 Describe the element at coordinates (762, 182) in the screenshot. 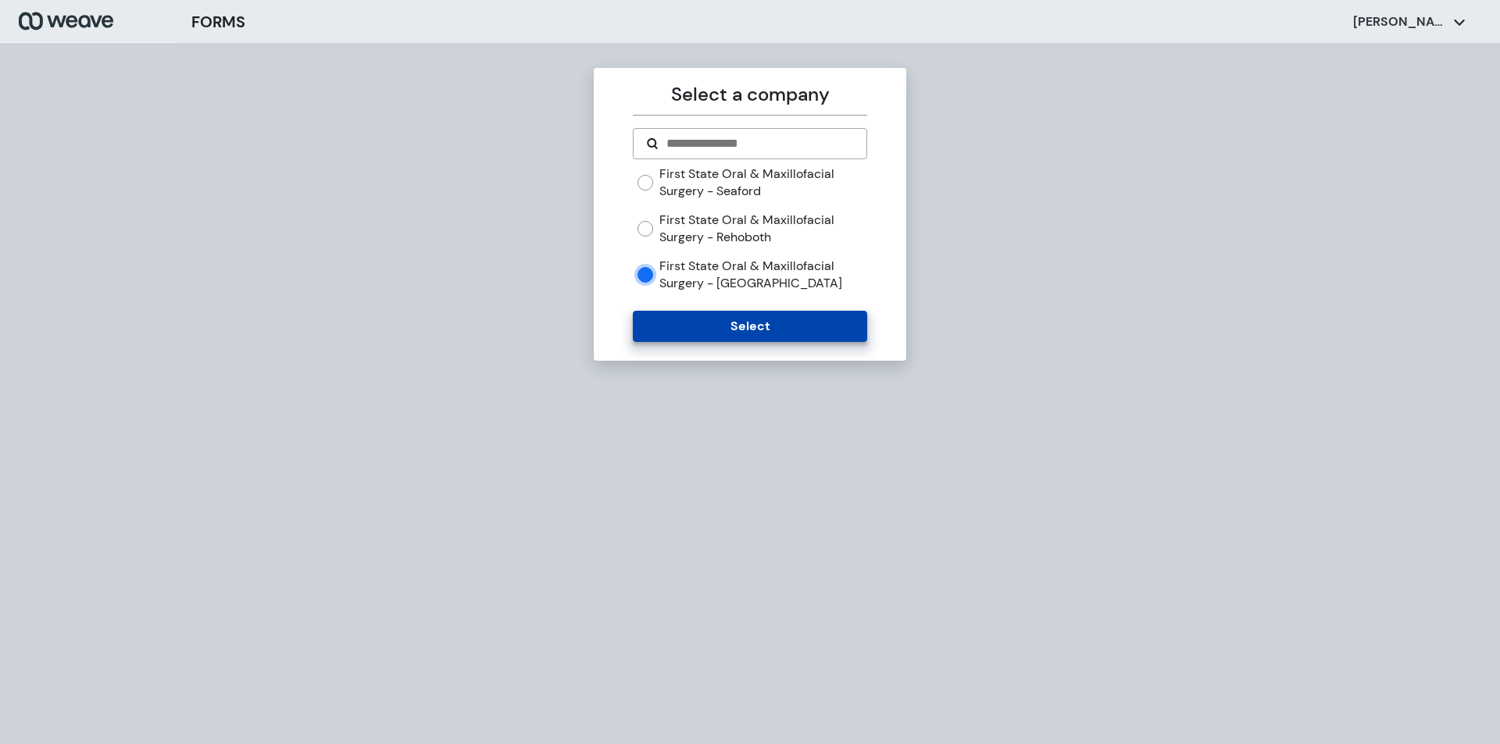

I see `label: First State Oral & Maxillofacial Surgery - Seaford` at that location.